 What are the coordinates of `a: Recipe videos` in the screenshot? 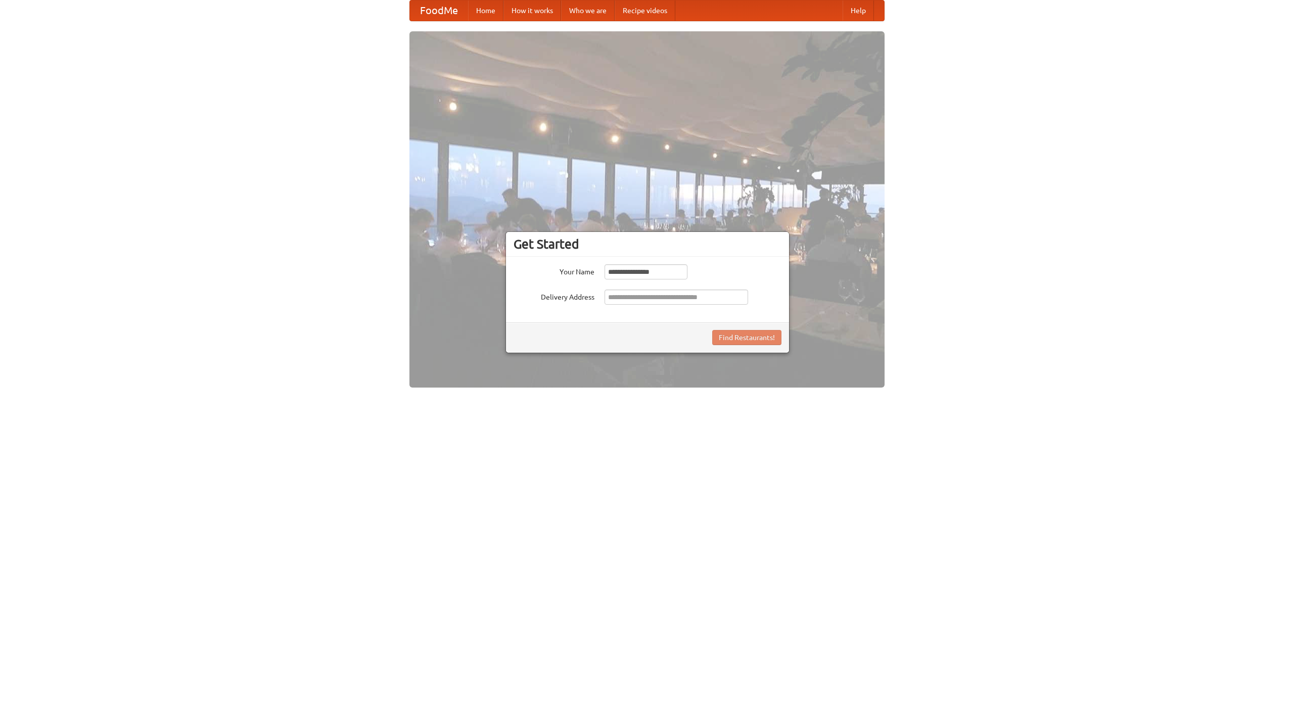 It's located at (645, 11).